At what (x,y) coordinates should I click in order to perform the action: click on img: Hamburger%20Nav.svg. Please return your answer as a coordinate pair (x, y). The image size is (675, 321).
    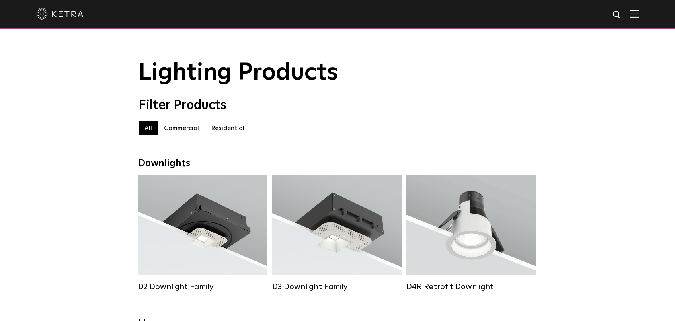
    Looking at the image, I should click on (635, 14).